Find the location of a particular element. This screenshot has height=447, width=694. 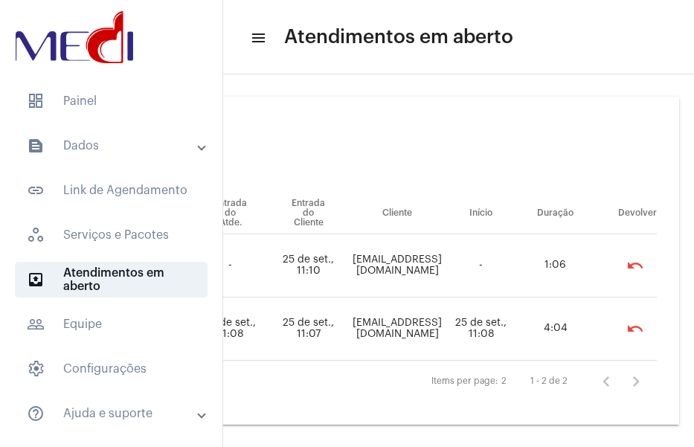

span: Painel is located at coordinates (111, 101).